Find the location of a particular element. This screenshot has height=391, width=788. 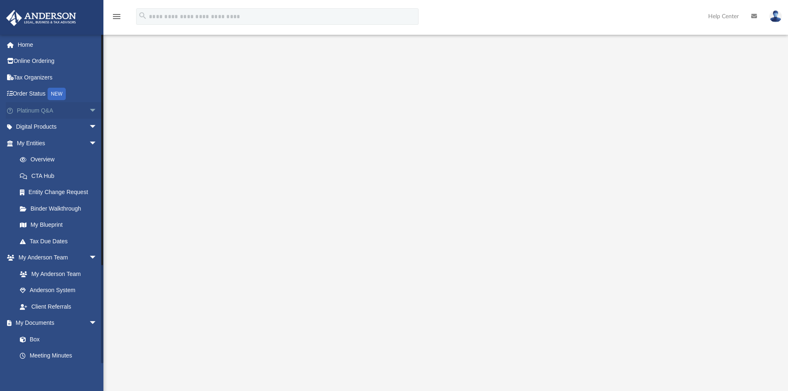

i: menu is located at coordinates (117, 17).